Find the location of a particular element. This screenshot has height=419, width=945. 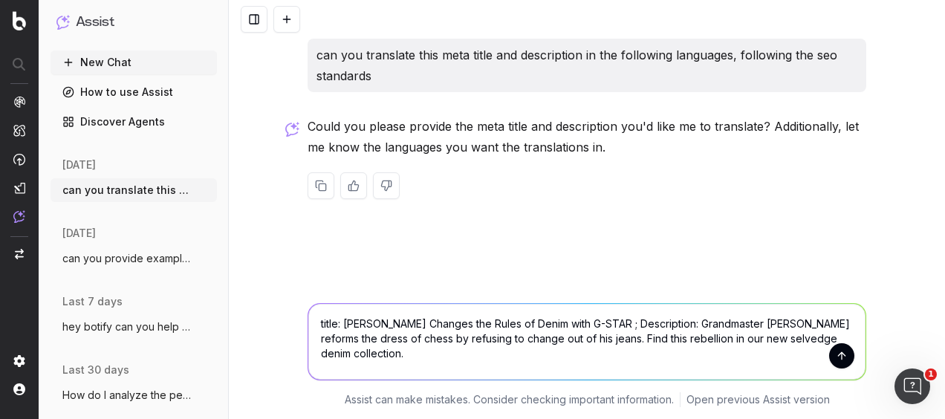

button: Assist is located at coordinates (134, 22).